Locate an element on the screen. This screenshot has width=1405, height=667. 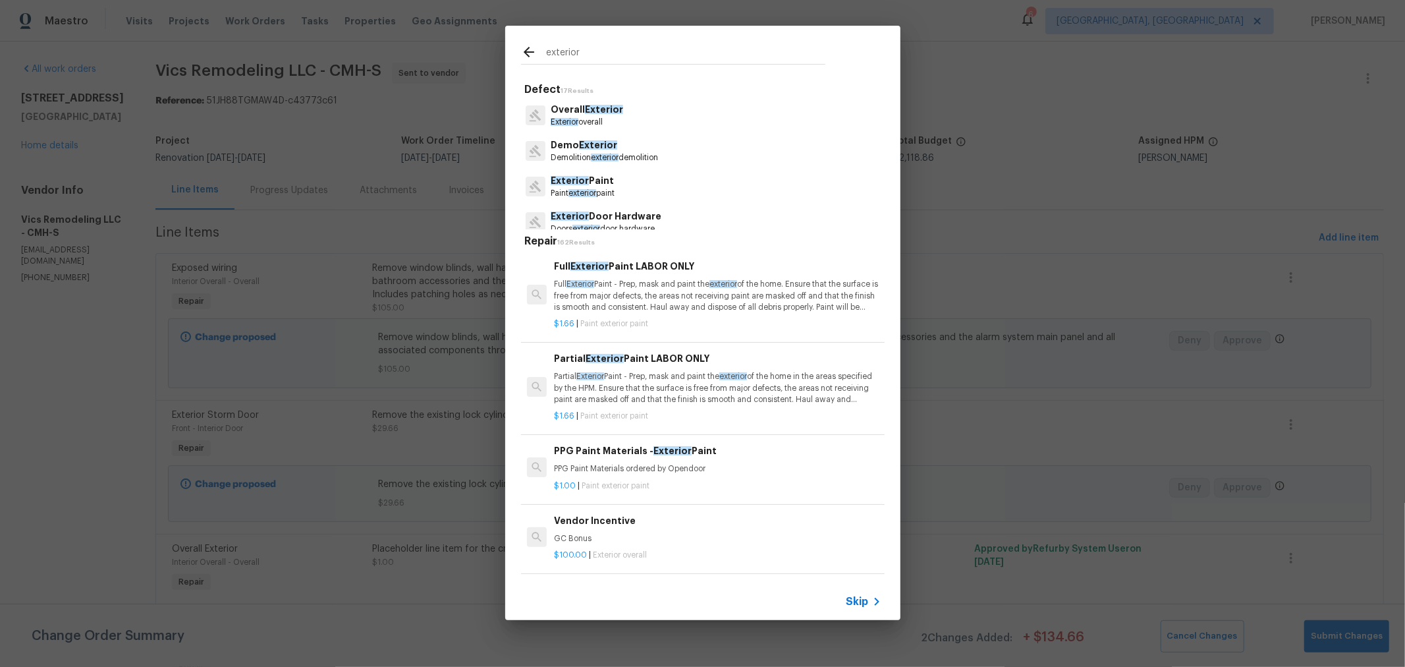
p: GC Bonus is located at coordinates (717, 538).